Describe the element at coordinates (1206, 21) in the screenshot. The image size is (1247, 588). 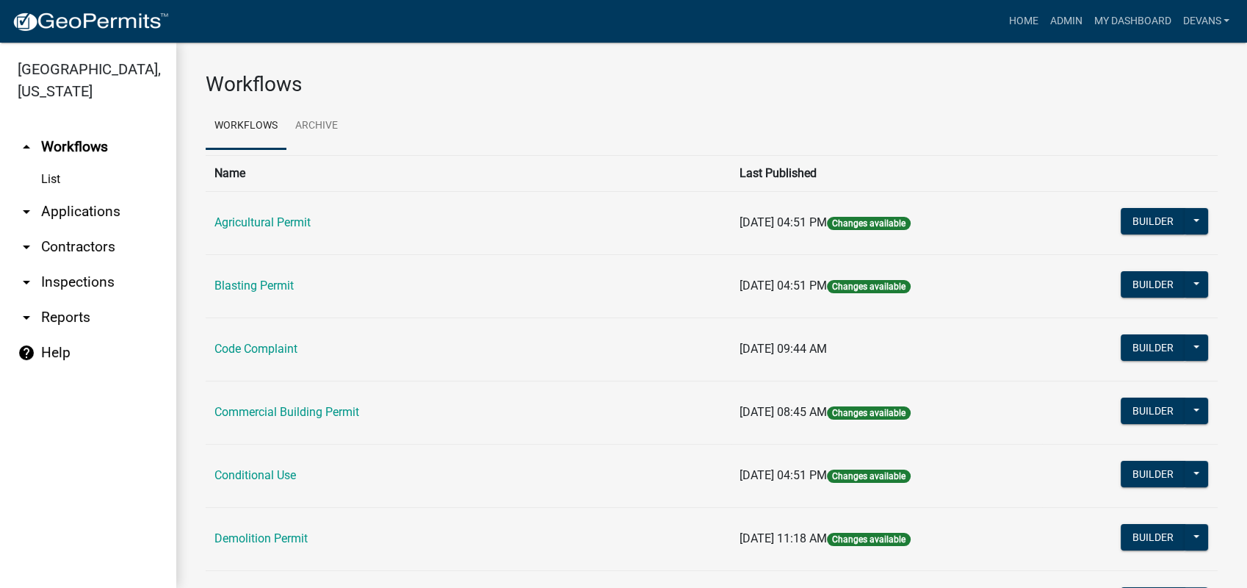
I see `a: devans` at that location.